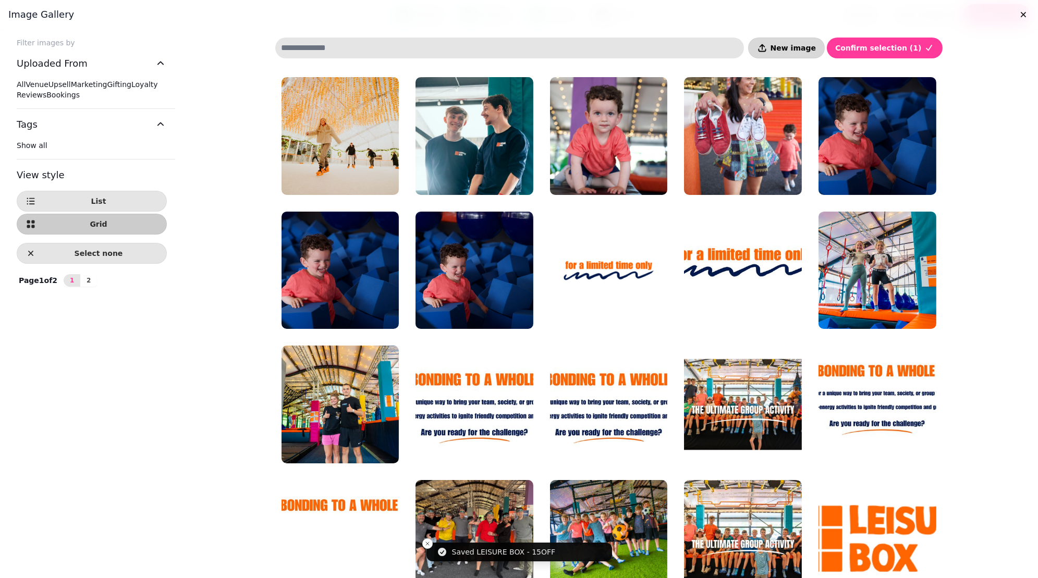 The height and width of the screenshot is (578, 1038). What do you see at coordinates (89, 281) in the screenshot?
I see `button: 2` at bounding box center [89, 281].